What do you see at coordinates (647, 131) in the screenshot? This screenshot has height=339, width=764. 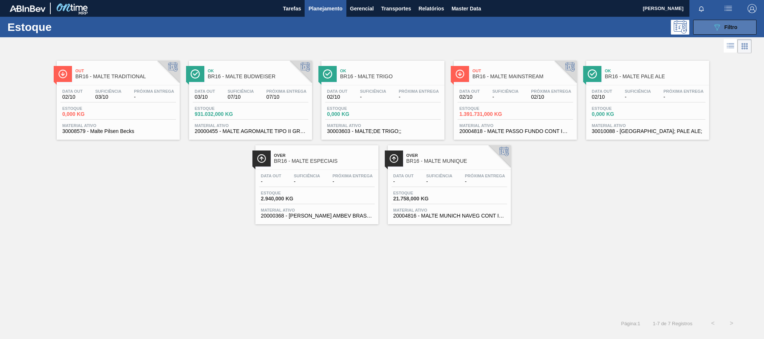 I see `span: 30010088 - MALTE; PALE ALE;` at bounding box center [647, 131].